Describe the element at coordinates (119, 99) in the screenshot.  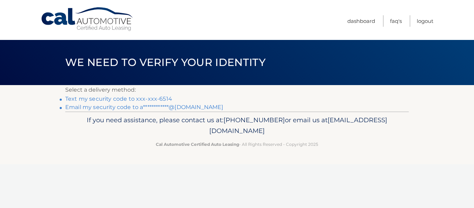
I see `a: Text my security code to xxx-xxx-6514` at that location.